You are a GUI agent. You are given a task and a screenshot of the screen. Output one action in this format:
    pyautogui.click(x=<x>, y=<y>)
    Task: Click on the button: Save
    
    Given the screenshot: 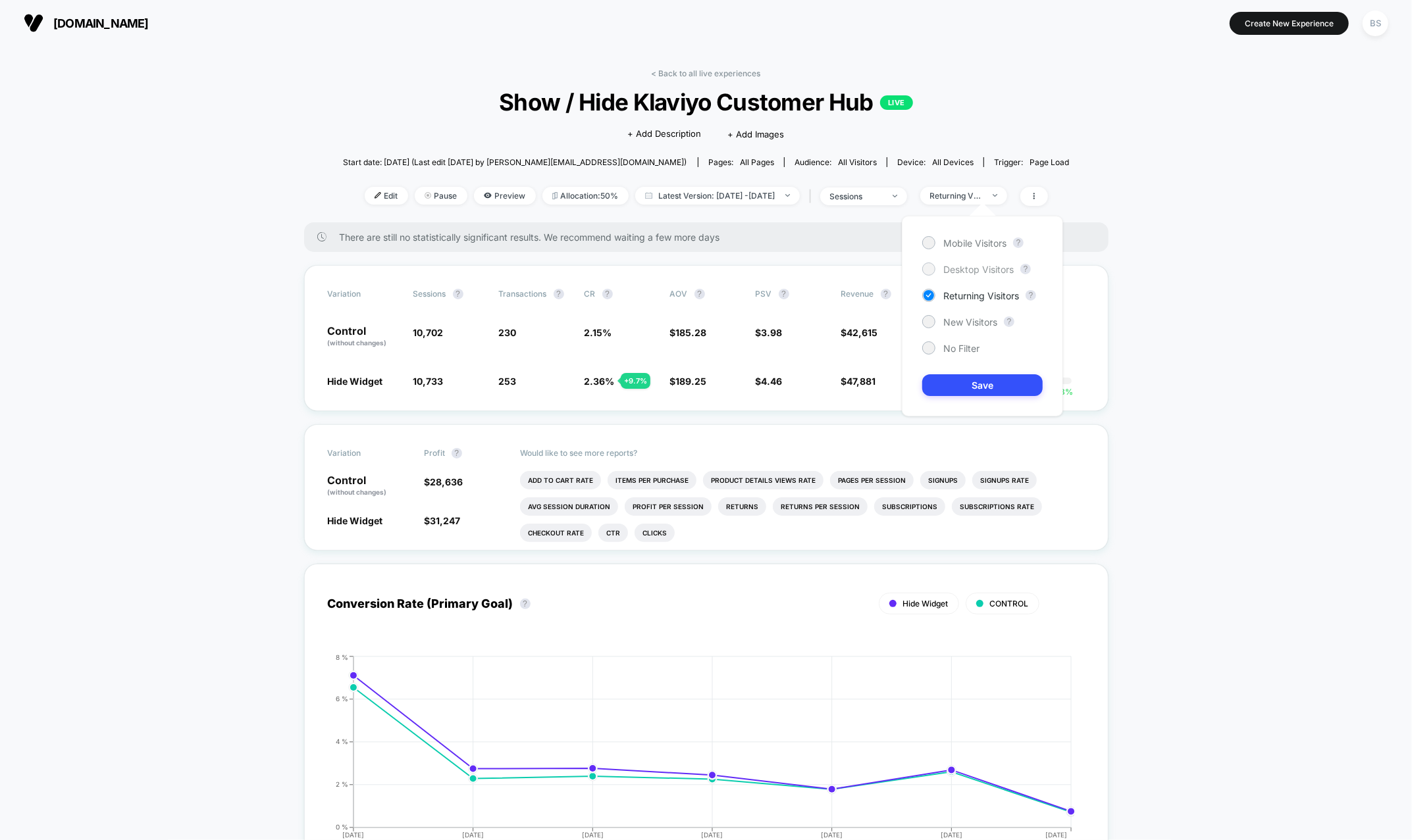 What is the action you would take?
    pyautogui.click(x=982, y=385)
    